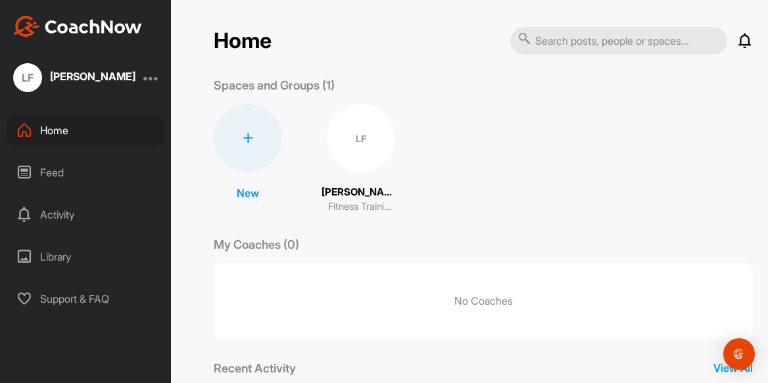 The image size is (768, 383). What do you see at coordinates (248, 193) in the screenshot?
I see `p: New` at bounding box center [248, 193].